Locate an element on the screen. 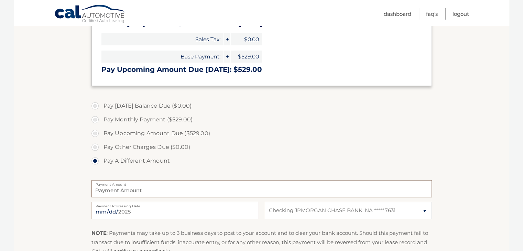  input: Payment Date is located at coordinates (175, 211).